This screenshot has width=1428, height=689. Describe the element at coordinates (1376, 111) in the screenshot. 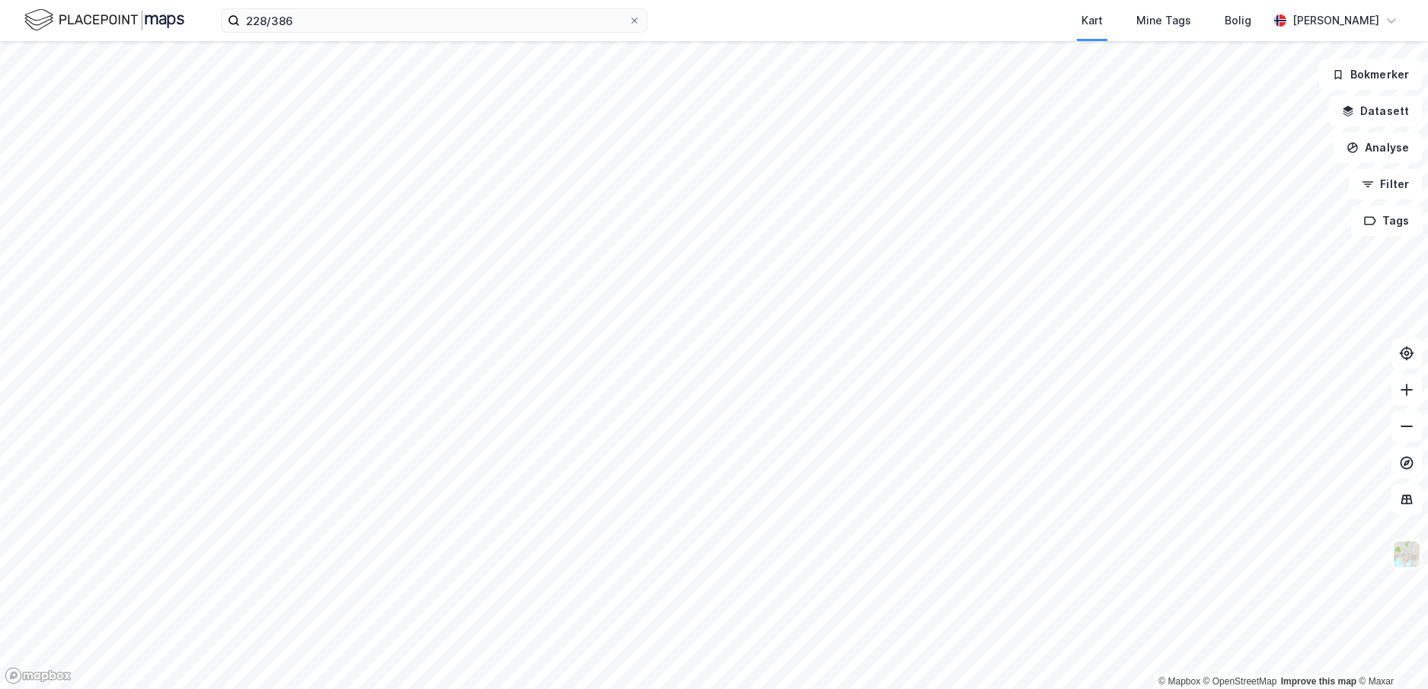

I see `button: Datasett` at that location.